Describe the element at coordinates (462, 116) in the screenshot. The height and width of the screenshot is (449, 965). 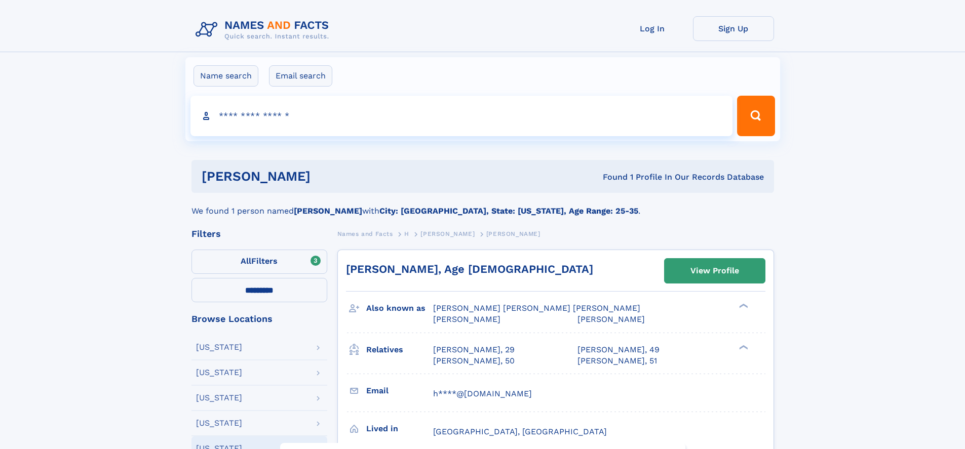
I see `input: search input` at that location.